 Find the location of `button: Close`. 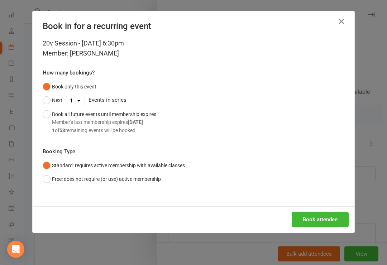

button: Close is located at coordinates (342, 22).